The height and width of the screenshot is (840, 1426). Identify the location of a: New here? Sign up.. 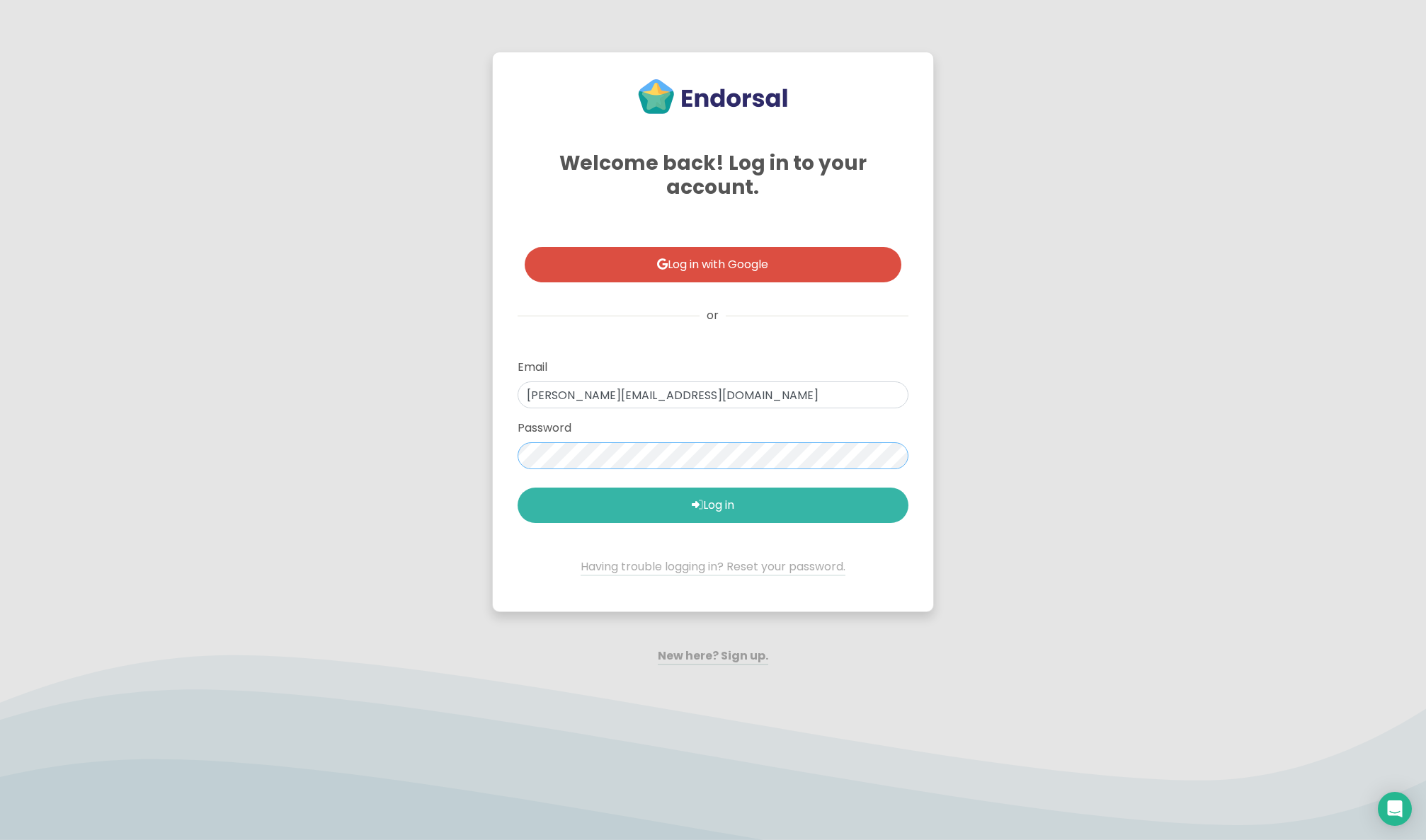
(713, 656).